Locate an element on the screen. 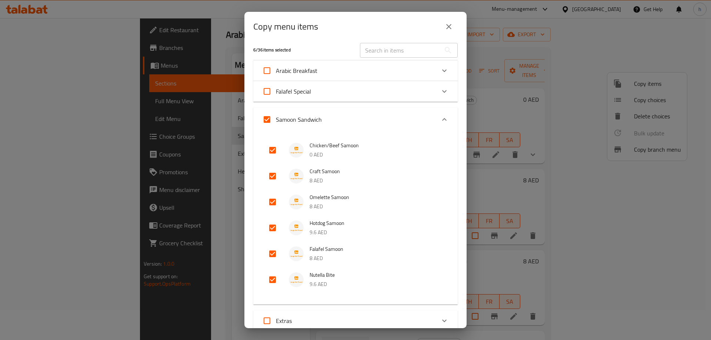 The width and height of the screenshot is (711, 340). img: Omelette Samoon is located at coordinates (296, 202).